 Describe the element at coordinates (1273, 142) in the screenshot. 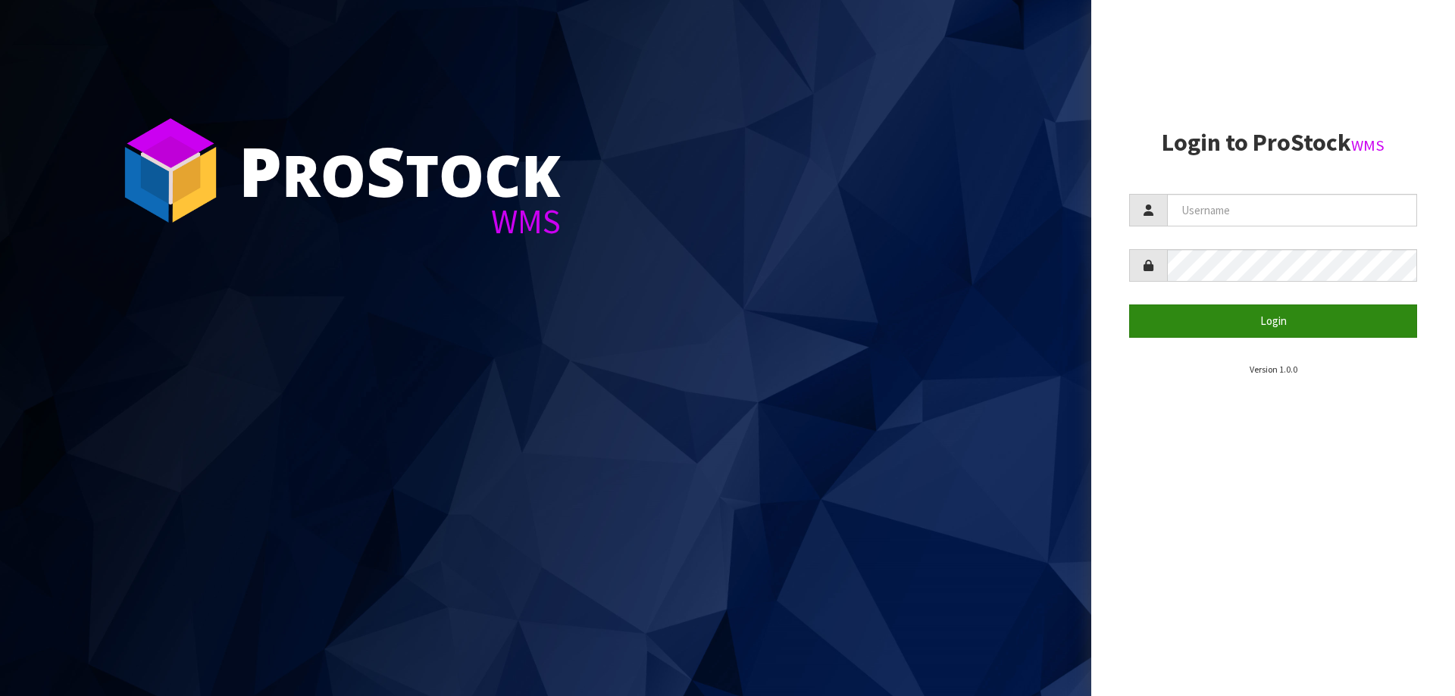

I see `h2: Login to ProStock` at that location.